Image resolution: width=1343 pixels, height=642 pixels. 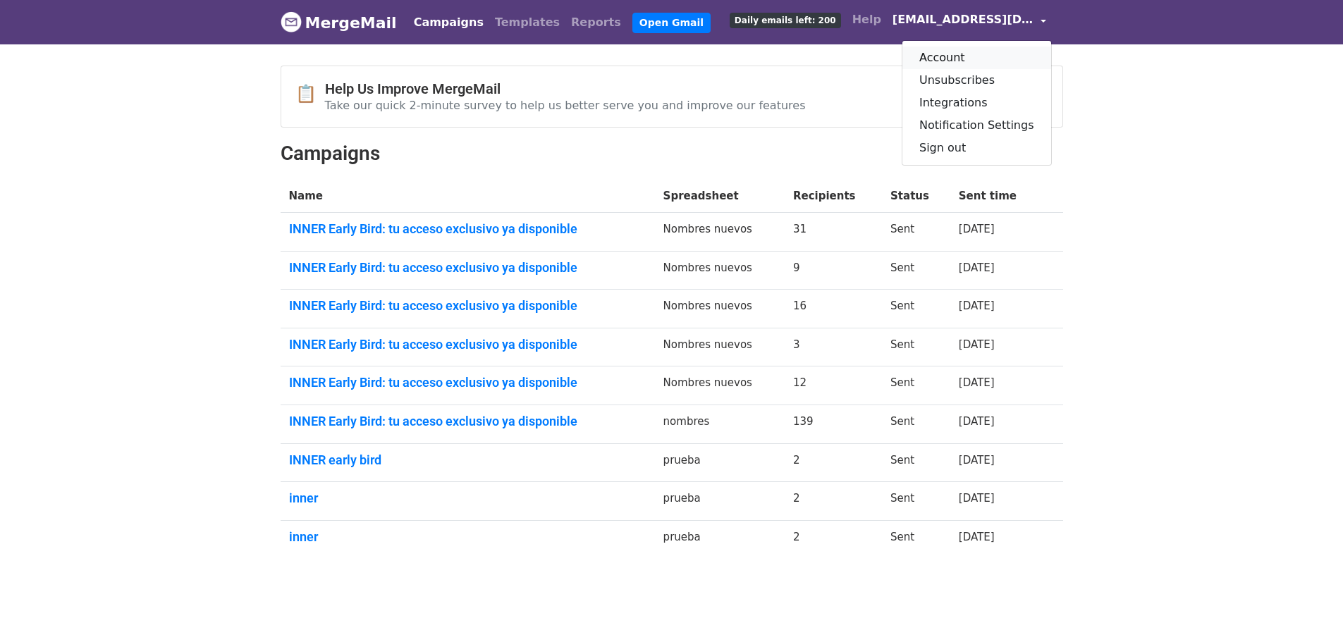 I want to click on h4: Help Us Improve MergeMail, so click(x=565, y=89).